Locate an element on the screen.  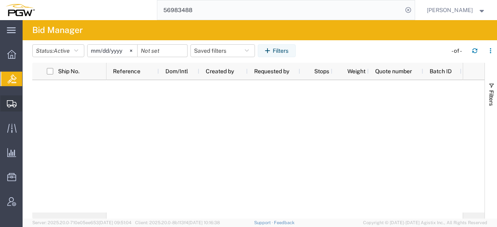
span: Reference is located at coordinates (127, 71).